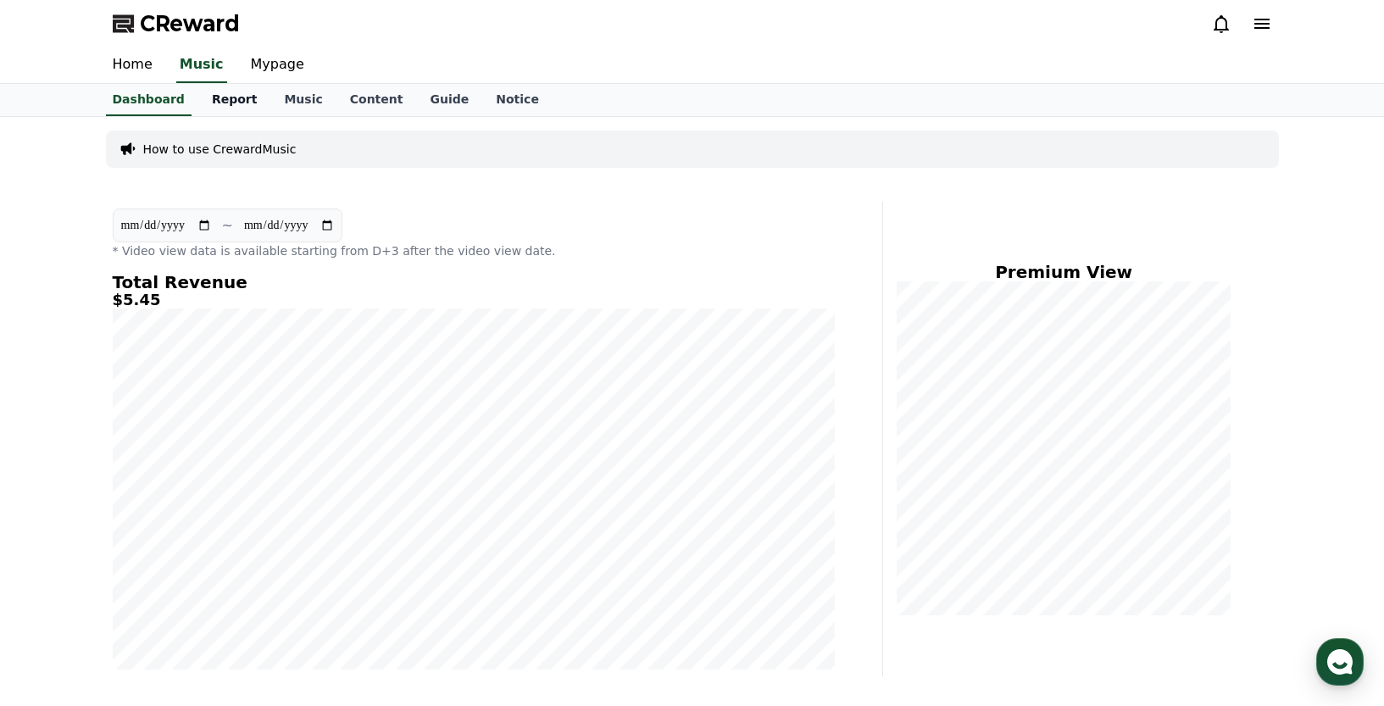 The image size is (1384, 706). I want to click on a: Messages, so click(165, 559).